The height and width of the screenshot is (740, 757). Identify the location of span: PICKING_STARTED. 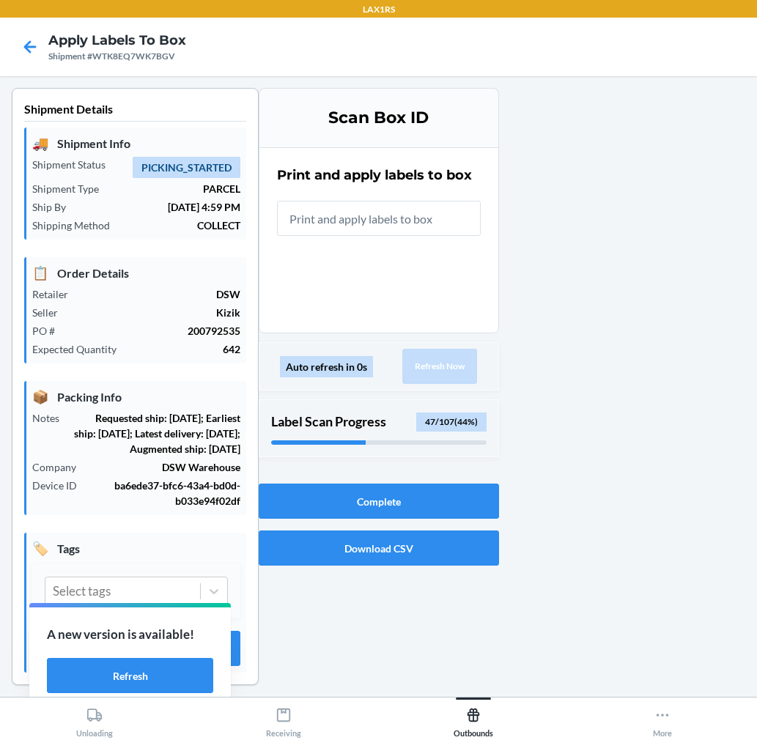
(186, 167).